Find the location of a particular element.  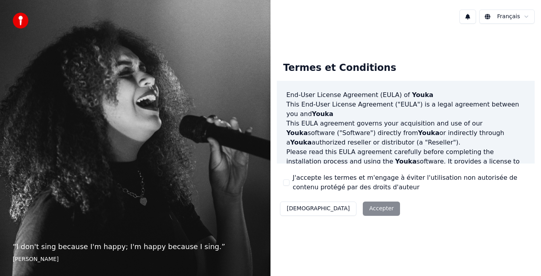

img: youka is located at coordinates (21, 21).